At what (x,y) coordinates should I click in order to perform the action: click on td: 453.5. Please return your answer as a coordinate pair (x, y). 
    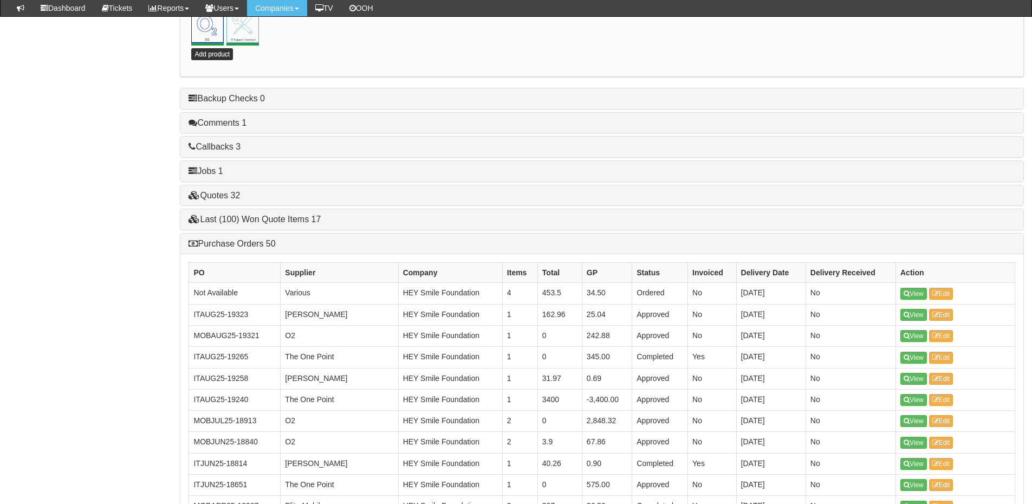
    Looking at the image, I should click on (560, 293).